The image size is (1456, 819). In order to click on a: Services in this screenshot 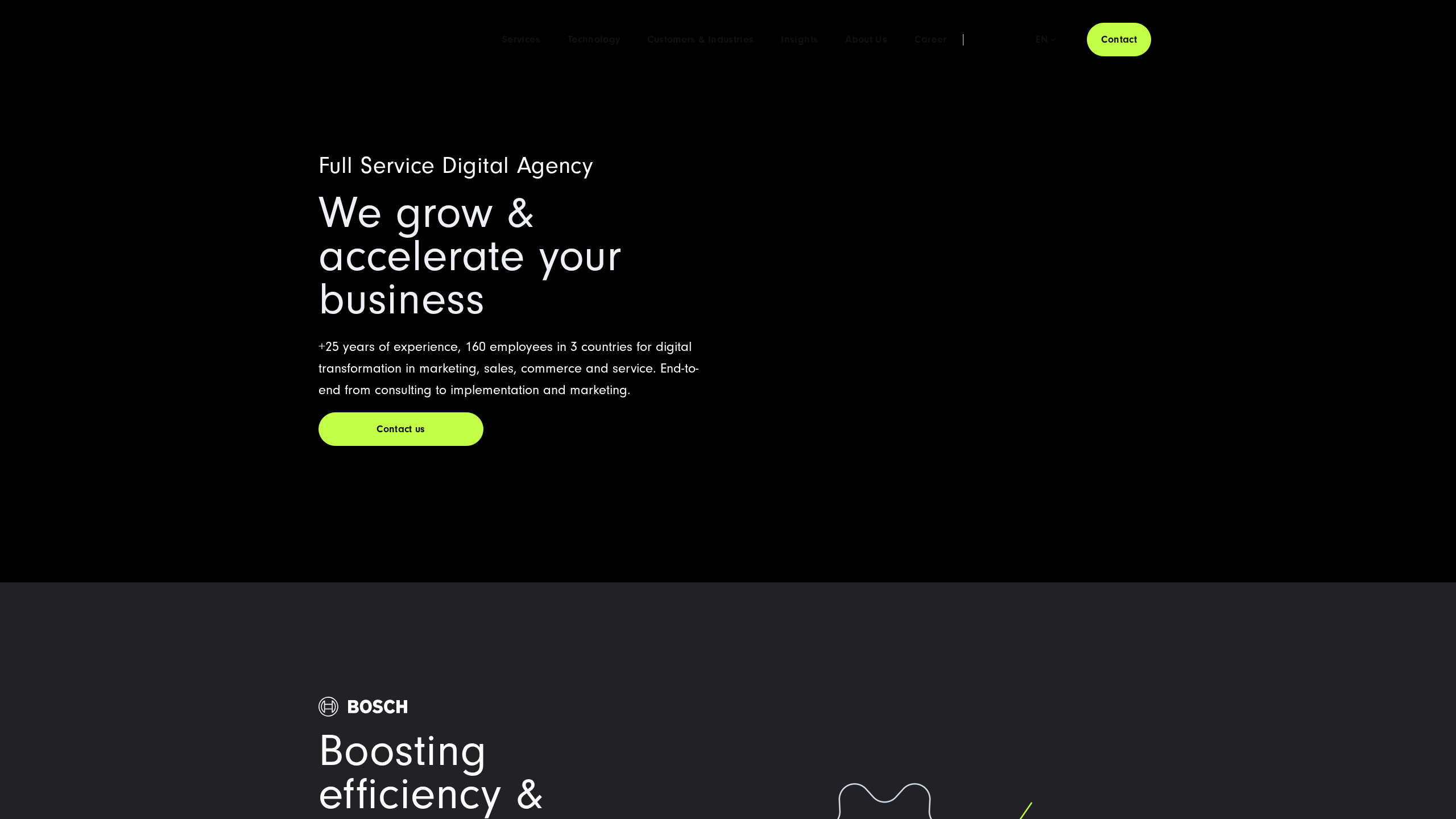, I will do `click(521, 40)`.